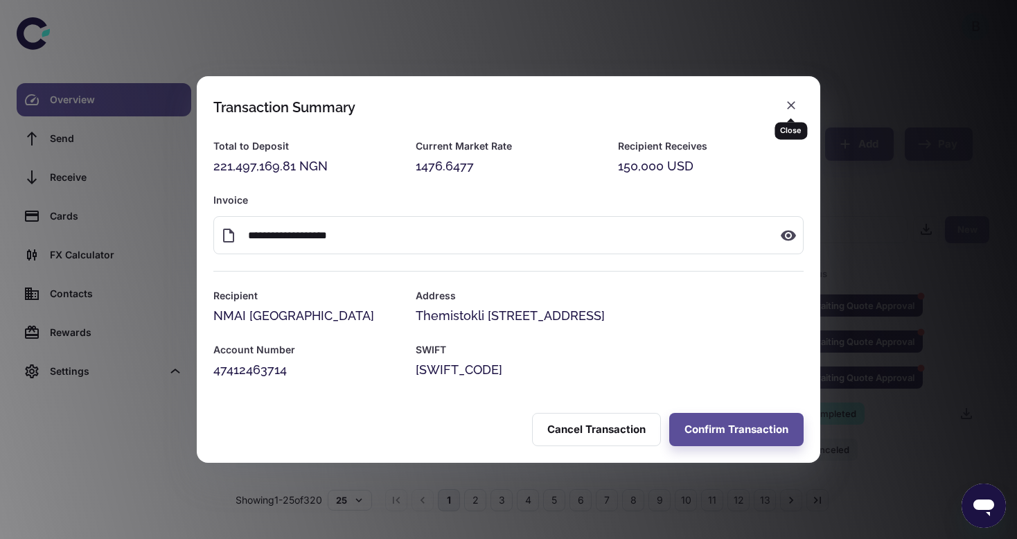 The image size is (1017, 539). What do you see at coordinates (711, 146) in the screenshot?
I see `h6: Recipient Receives` at bounding box center [711, 146].